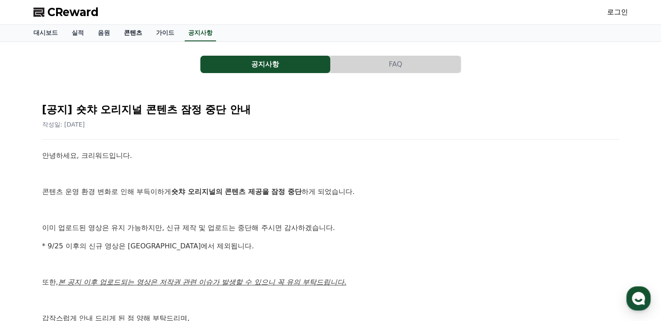 The image size is (661, 321). I want to click on p: 안녕하세요, 크리워드입니다., so click(331, 156).